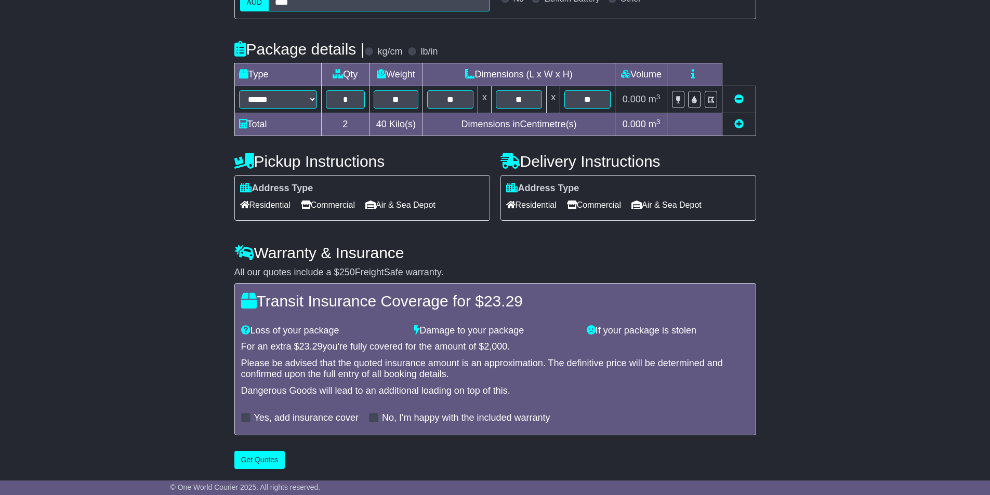 The height and width of the screenshot is (495, 990). Describe the element at coordinates (495, 301) in the screenshot. I see `h4: Transit Insurance Coverage for $` at that location.